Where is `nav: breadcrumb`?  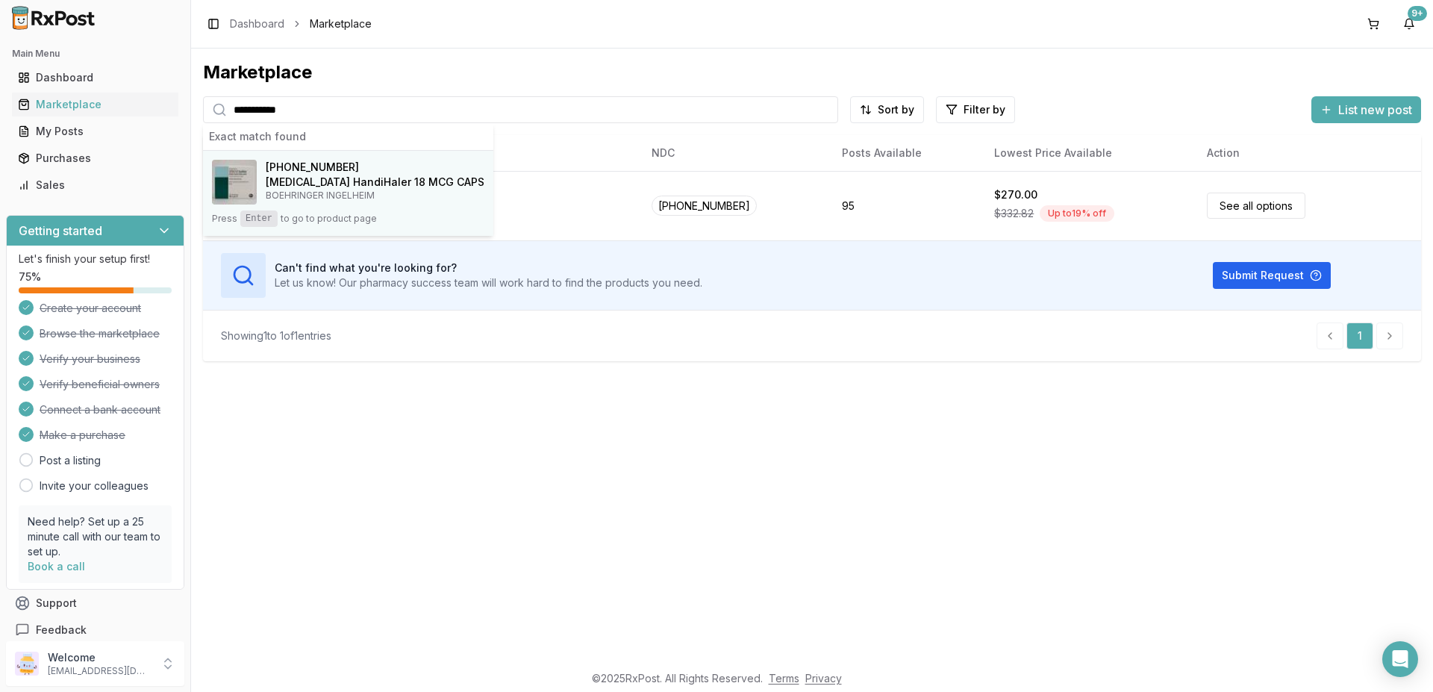 nav: breadcrumb is located at coordinates (301, 24).